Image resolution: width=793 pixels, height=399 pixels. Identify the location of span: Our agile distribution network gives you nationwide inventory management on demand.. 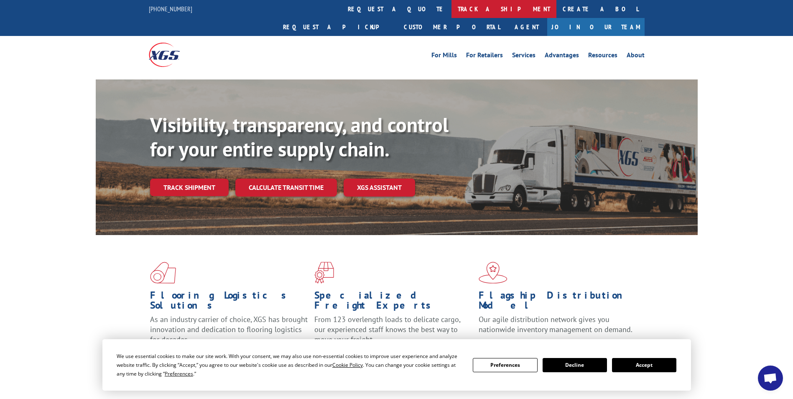
(556, 324).